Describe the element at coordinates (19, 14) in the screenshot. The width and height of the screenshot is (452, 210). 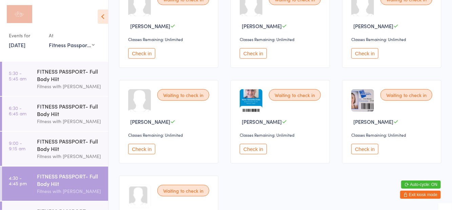
I see `img: Fitness with Zoe` at that location.